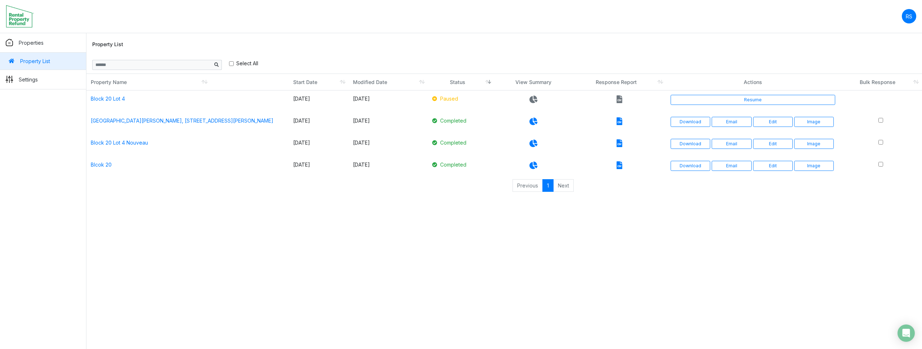 The height and width of the screenshot is (349, 922). Describe the element at coordinates (319, 82) in the screenshot. I see `th: Start Date: activate to sort column ascending` at that location.